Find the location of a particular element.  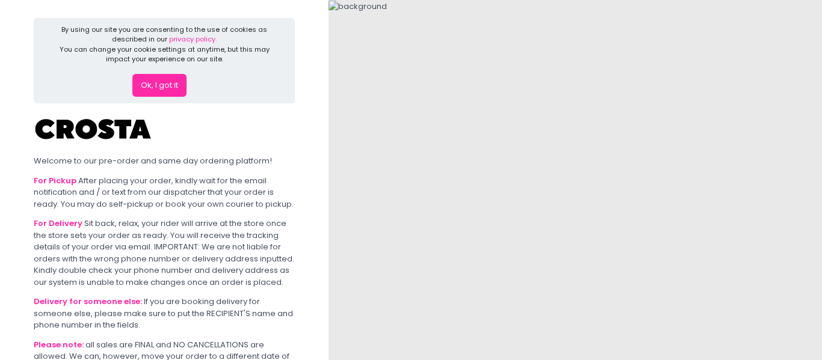

div: By using our site you are consenting to the use of cookies as described in our You can change you... is located at coordinates (164, 45).